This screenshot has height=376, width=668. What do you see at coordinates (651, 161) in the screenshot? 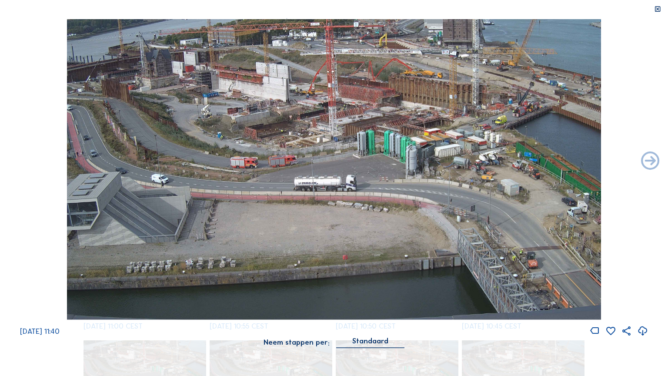
I see `i: Back` at bounding box center [651, 161].